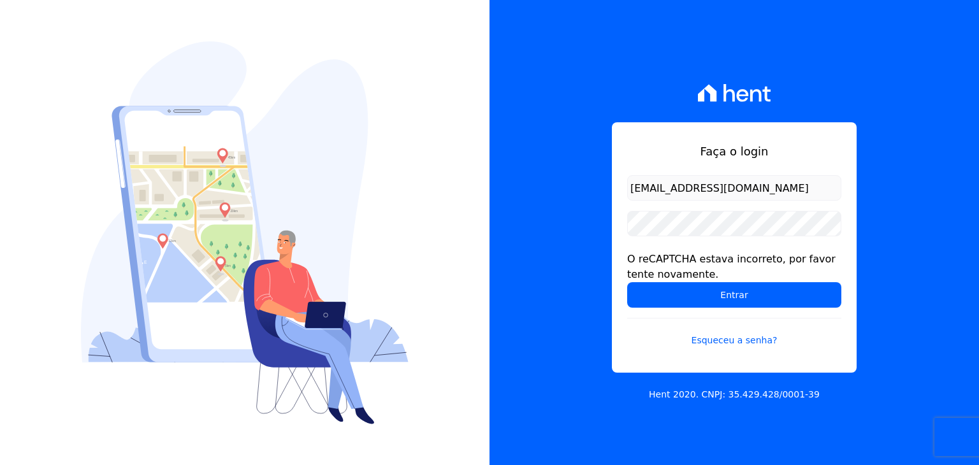  I want to click on input: Entrar, so click(734, 295).